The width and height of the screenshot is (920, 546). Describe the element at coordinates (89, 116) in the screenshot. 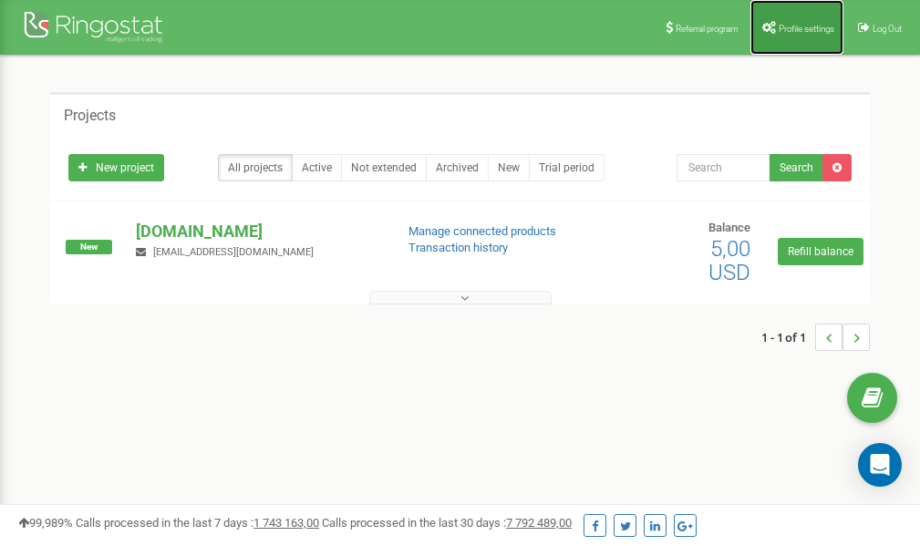

I see `h5: Projects` at that location.